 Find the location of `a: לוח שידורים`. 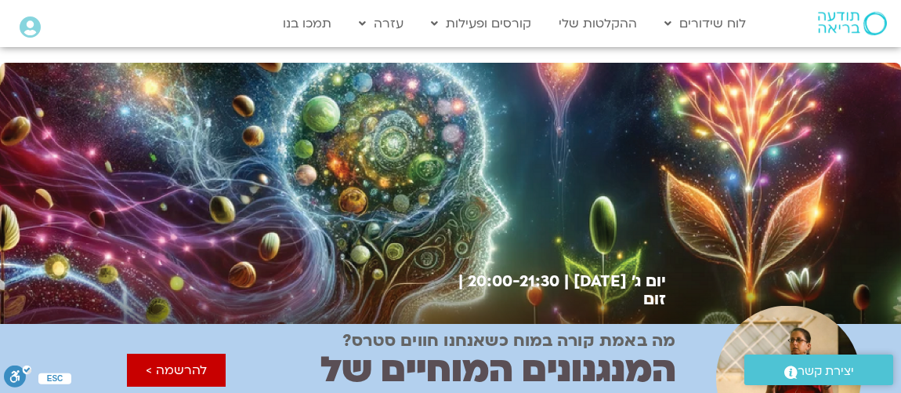

a: לוח שידורים is located at coordinates (705, 24).